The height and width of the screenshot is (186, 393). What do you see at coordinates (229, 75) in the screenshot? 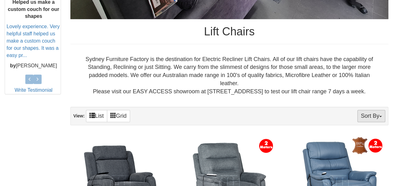
I see `div: Sydney Furniture Factory is the destination for Electric Recliner Lift Chairs. All of our lift ch...` at bounding box center [229, 75].